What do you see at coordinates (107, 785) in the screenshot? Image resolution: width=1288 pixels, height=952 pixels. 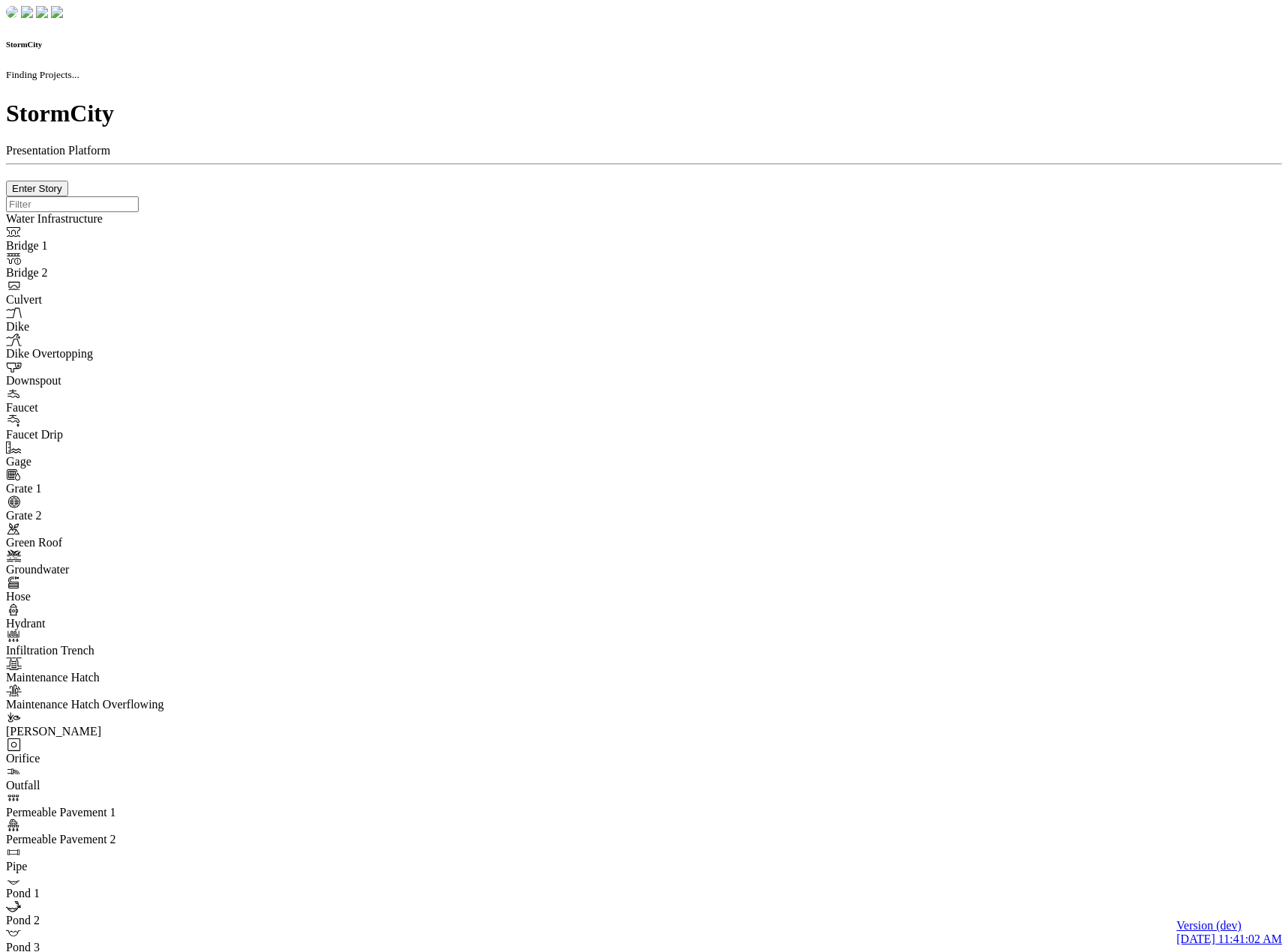 I see `div: Outfall` at bounding box center [107, 785].